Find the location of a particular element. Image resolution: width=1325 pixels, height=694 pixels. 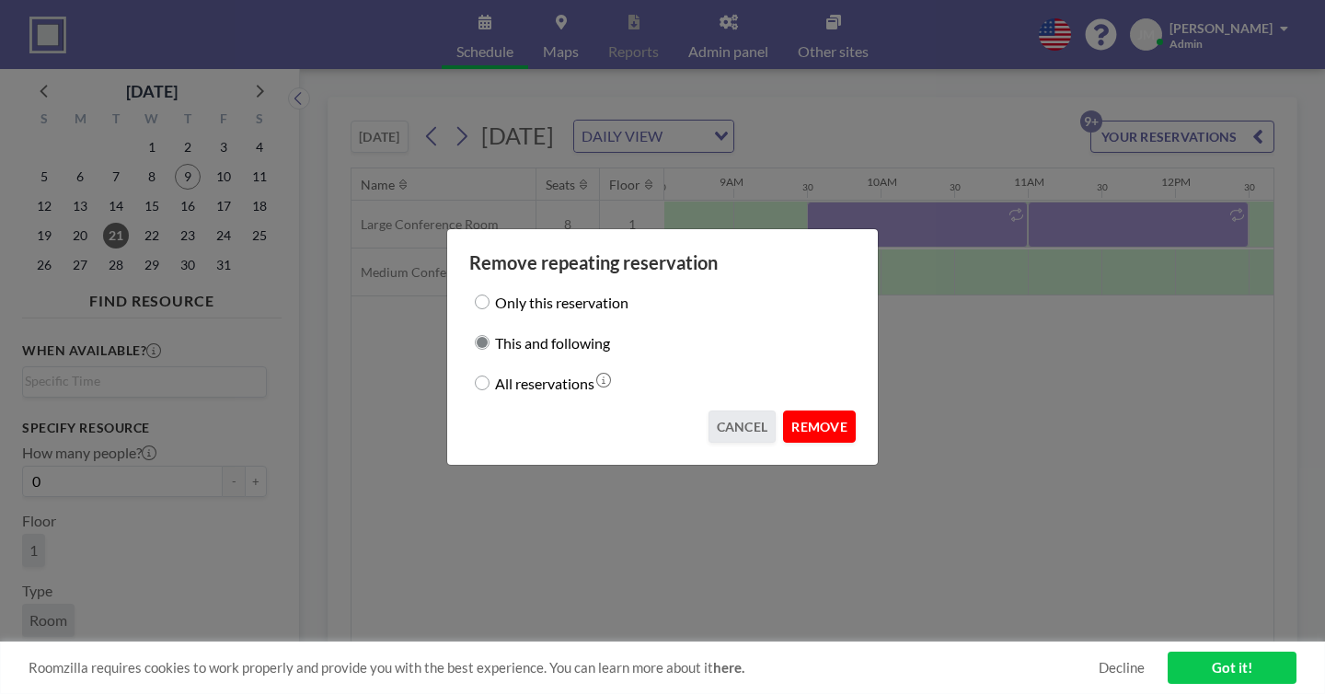

label: Only this reservation is located at coordinates (561, 302).